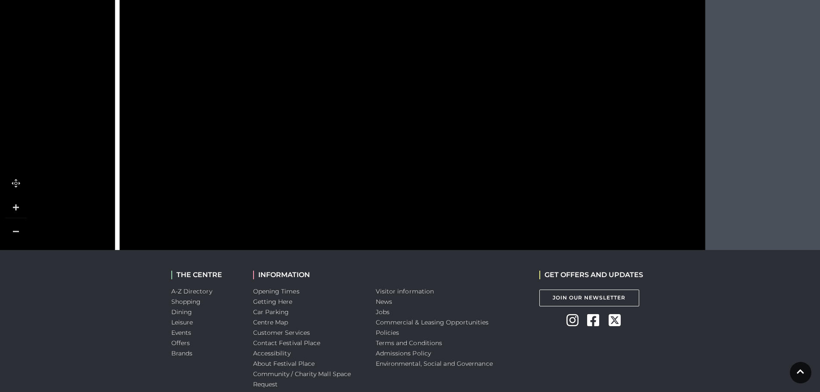 Image resolution: width=820 pixels, height=392 pixels. I want to click on a: Contact Festival Place, so click(287, 343).